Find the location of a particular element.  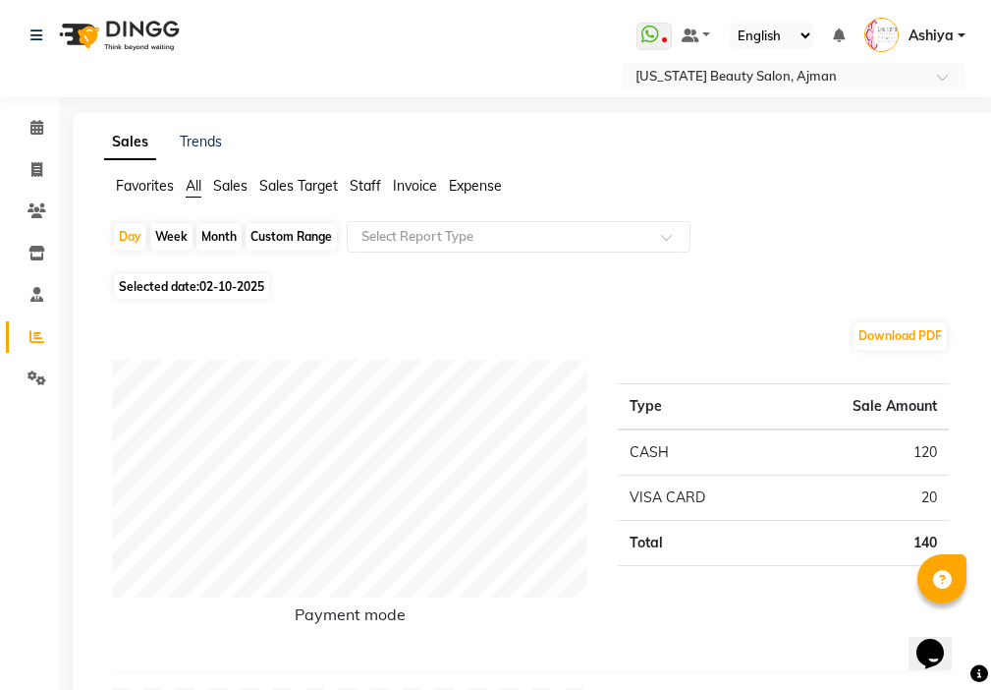

span: Staff is located at coordinates (366, 186).